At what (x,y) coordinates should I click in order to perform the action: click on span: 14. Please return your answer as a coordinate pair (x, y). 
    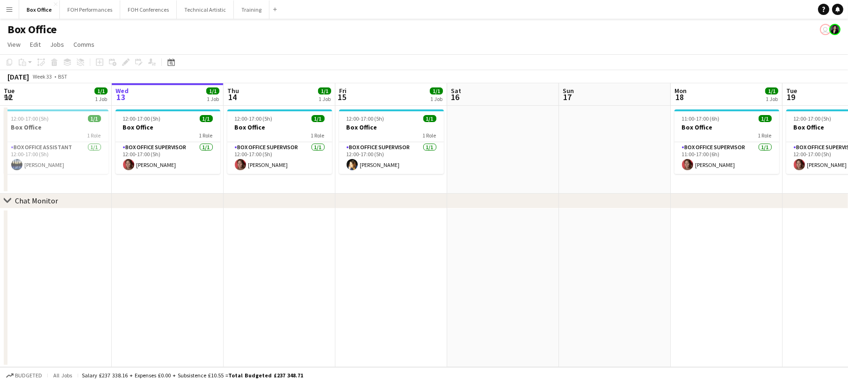
    Looking at the image, I should click on (233, 97).